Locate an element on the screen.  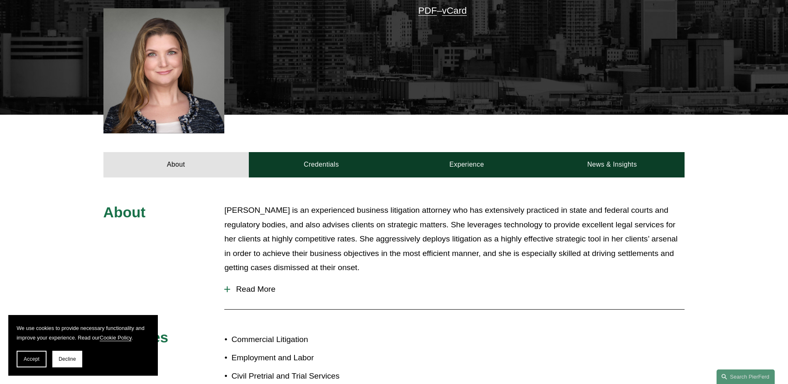
a: Experience is located at coordinates (467, 165).